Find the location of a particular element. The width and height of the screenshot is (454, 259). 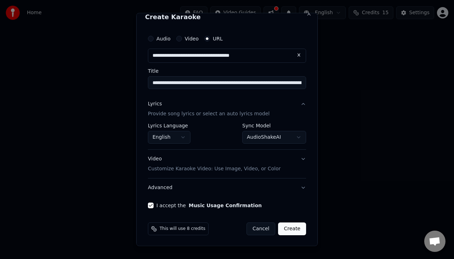

button: VideoCustomize Karaoke Video: Use Image, Video, or Color is located at coordinates (227, 163).